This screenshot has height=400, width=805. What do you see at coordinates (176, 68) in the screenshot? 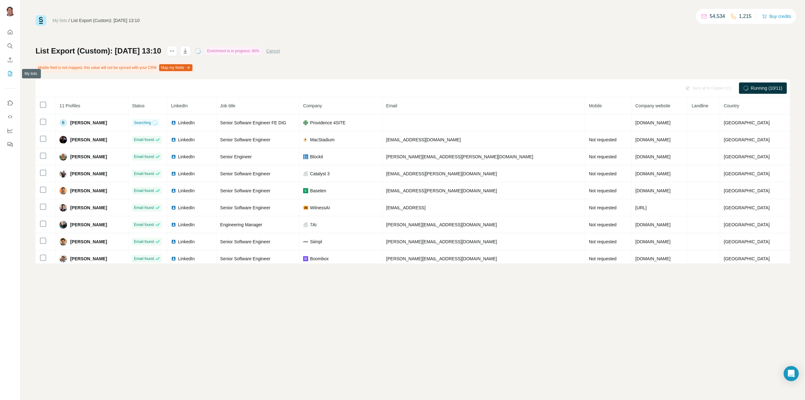
I see `button: Map my fields` at bounding box center [176, 68].